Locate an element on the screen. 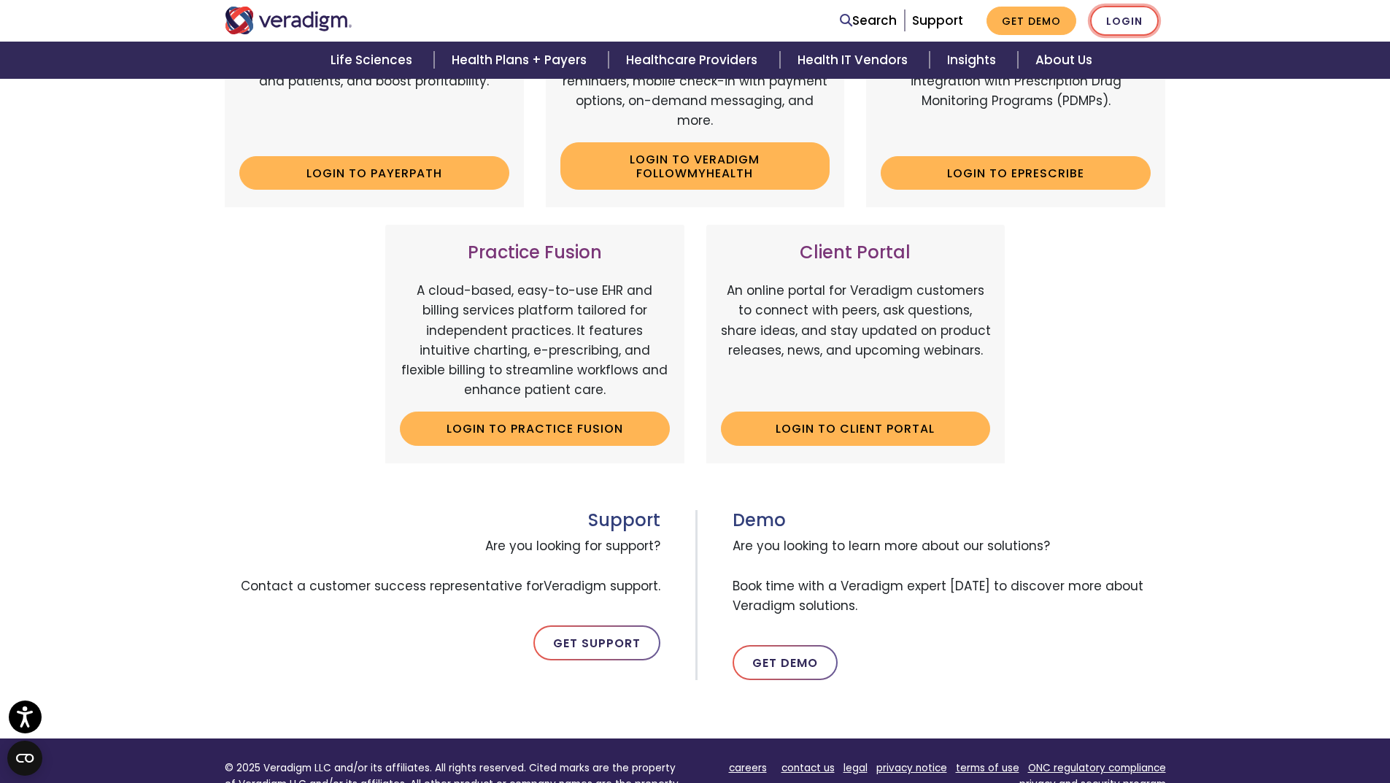  p: A cloud-based, easy-to-use EHR and billing services platform tailored for independent practices. ... is located at coordinates (535, 340).